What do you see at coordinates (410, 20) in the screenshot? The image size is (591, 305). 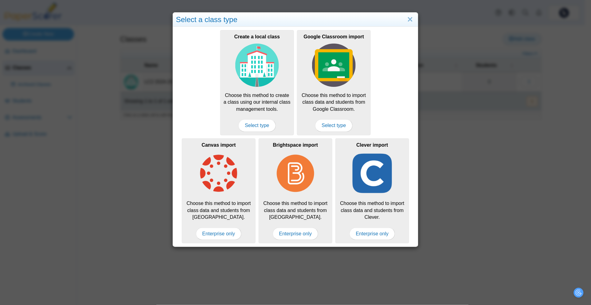 I see `a: Close` at bounding box center [410, 20].